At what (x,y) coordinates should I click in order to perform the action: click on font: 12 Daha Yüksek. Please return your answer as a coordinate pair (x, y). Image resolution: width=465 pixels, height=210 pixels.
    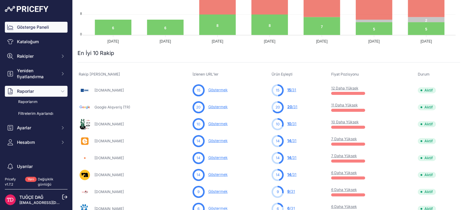
    Looking at the image, I should click on (344, 88).